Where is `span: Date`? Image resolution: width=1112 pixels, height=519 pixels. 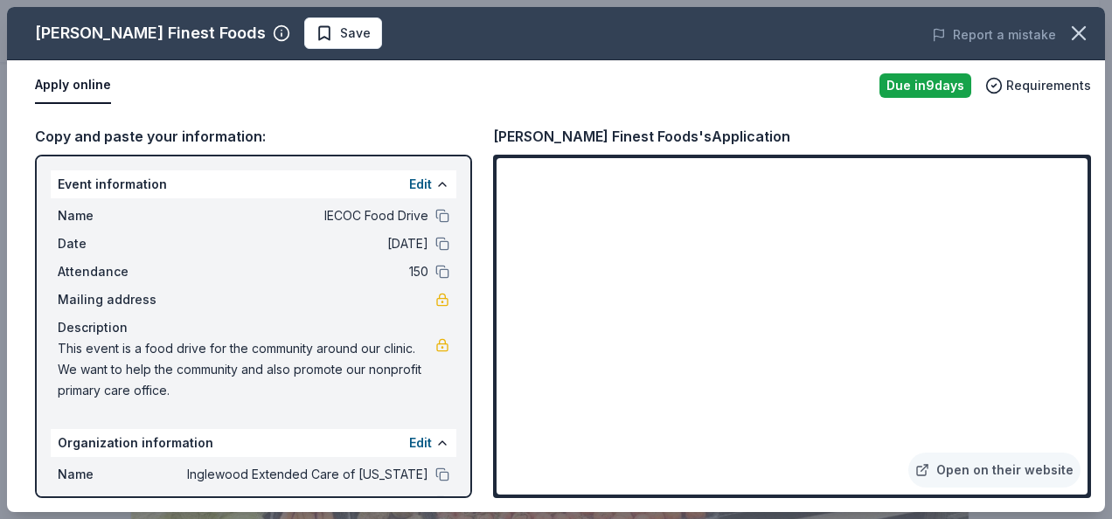 span: Date is located at coordinates (116, 244).